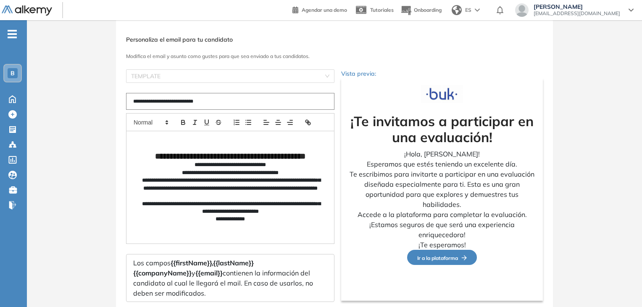  I want to click on strong: ¡Te invitamos a participar en una evaluación!, so click(442, 129).